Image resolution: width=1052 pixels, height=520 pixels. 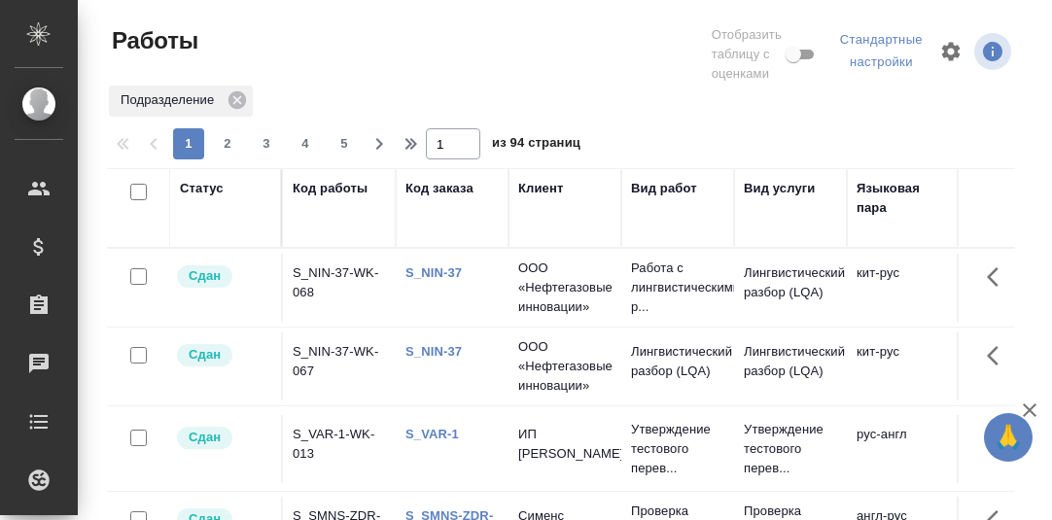 I want to click on button: 3, so click(x=266, y=144).